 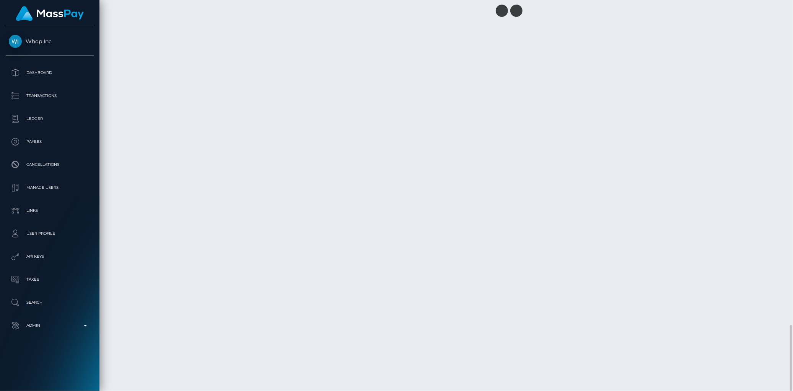 I want to click on p: Ledger, so click(x=50, y=119).